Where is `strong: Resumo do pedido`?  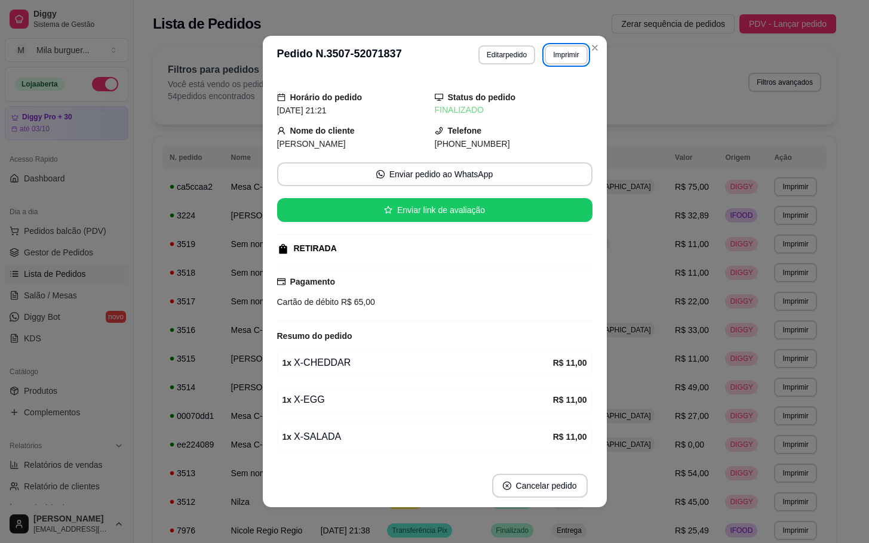 strong: Resumo do pedido is located at coordinates (315, 336).